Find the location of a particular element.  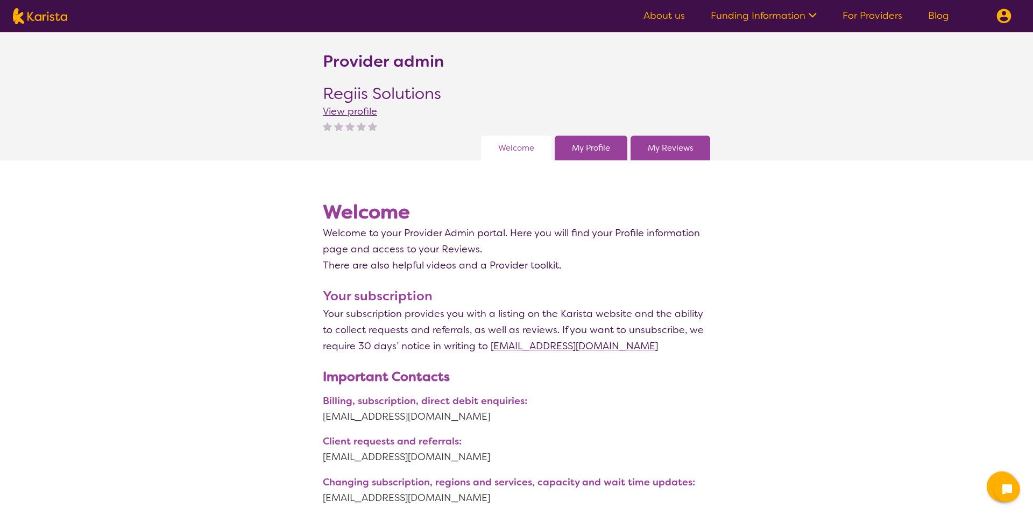

h1: Welcome is located at coordinates (516, 212).